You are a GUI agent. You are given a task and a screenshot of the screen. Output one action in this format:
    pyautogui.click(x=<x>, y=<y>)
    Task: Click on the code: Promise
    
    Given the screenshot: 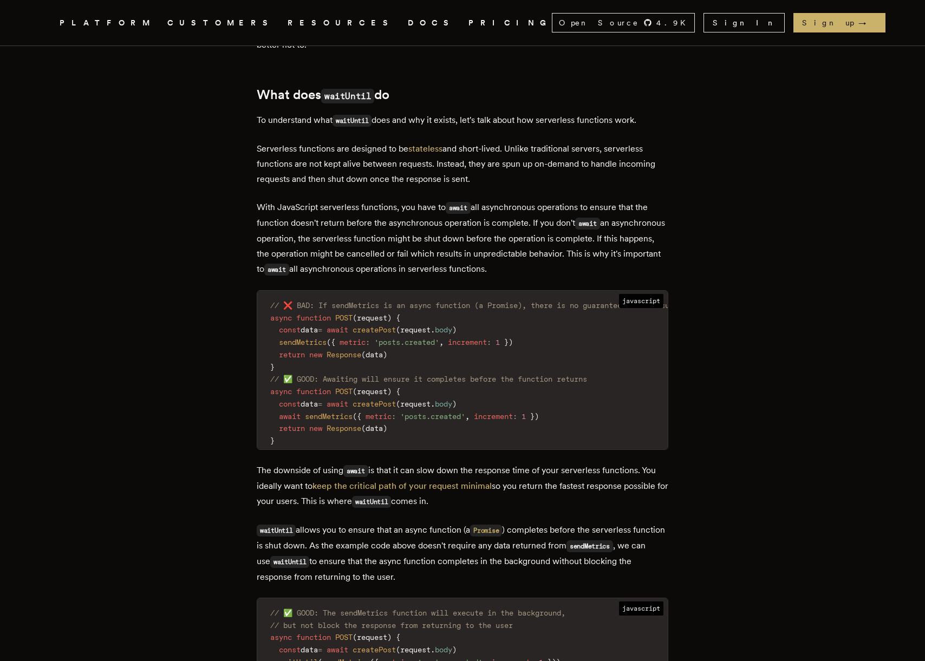 What is the action you would take?
    pyautogui.click(x=486, y=531)
    